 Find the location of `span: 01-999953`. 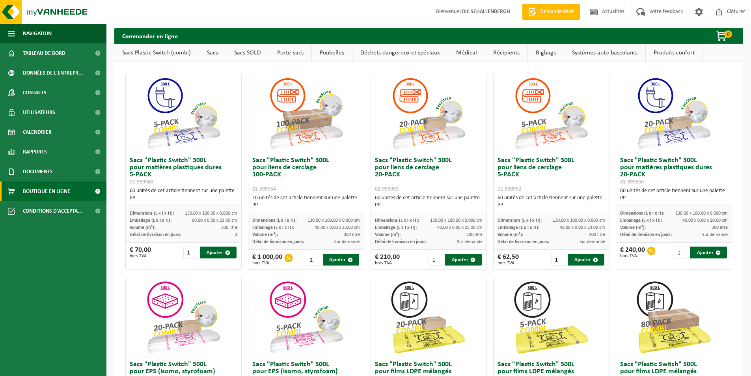

span: 01-999953 is located at coordinates (387, 189).